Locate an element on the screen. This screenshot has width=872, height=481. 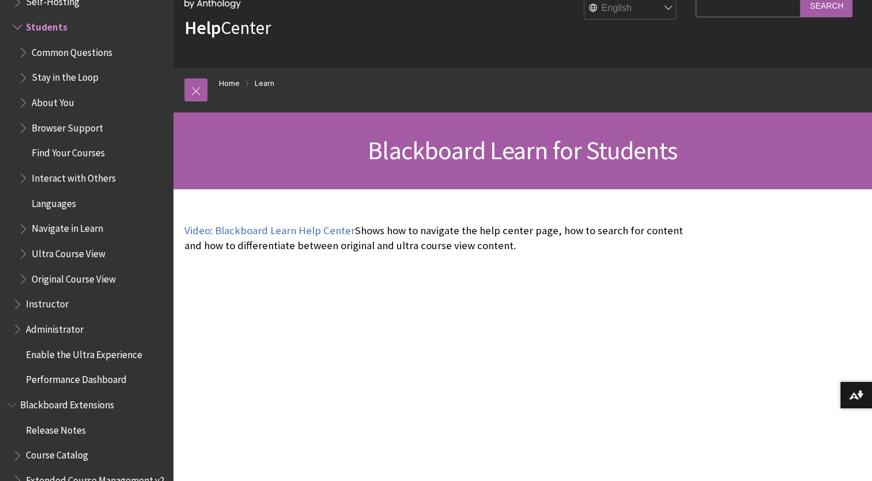
span: Ultra Course View is located at coordinates (69, 251).